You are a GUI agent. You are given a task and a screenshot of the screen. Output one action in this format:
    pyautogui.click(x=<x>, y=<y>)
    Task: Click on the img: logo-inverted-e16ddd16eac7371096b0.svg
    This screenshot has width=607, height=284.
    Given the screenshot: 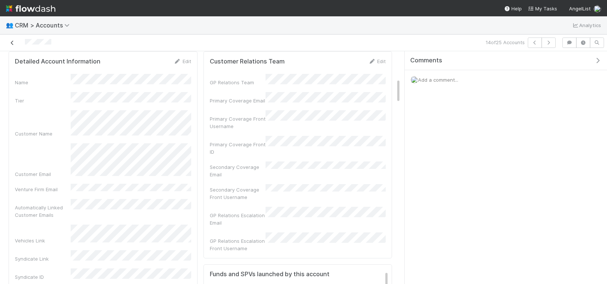 What is the action you would take?
    pyautogui.click(x=30, y=9)
    